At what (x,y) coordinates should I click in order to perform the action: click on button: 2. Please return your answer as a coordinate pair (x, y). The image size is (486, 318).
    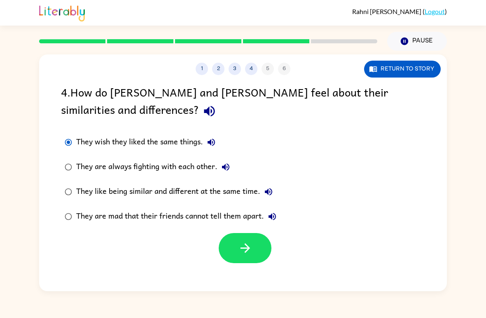
    Looking at the image, I should click on (218, 69).